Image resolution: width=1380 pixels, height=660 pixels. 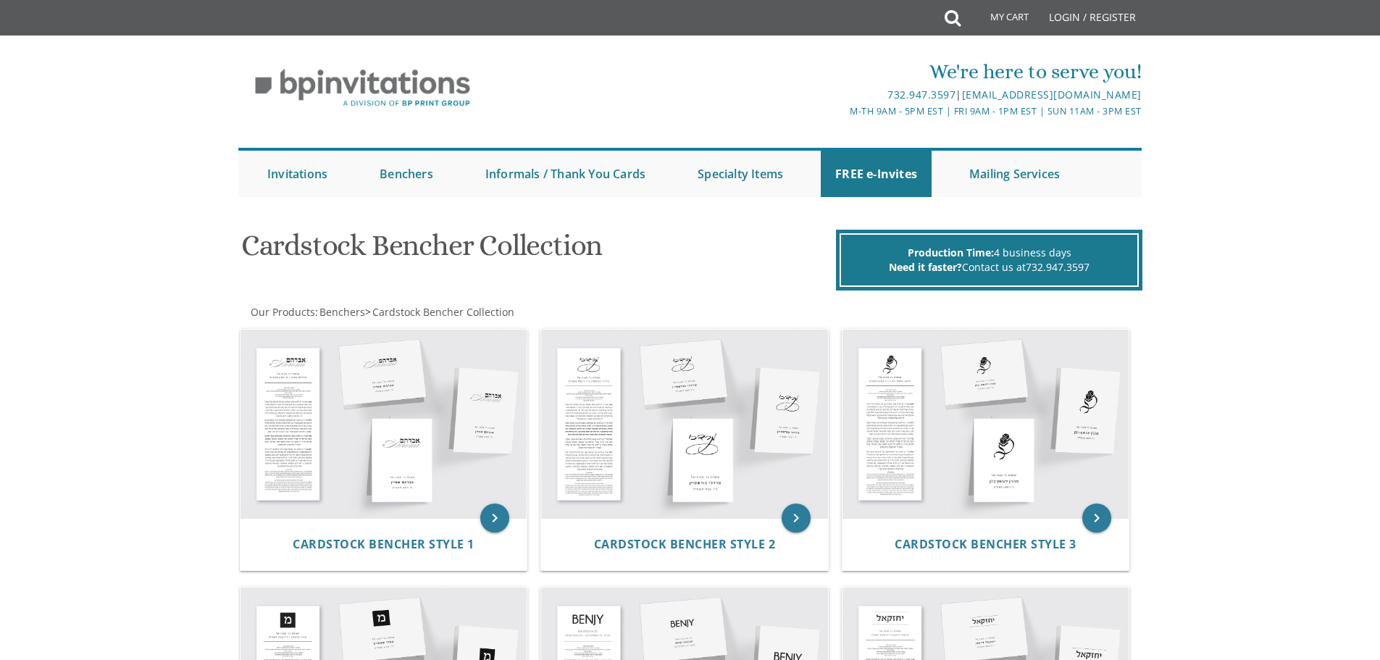 What do you see at coordinates (282, 311) in the screenshot?
I see `a: Our Products` at bounding box center [282, 311].